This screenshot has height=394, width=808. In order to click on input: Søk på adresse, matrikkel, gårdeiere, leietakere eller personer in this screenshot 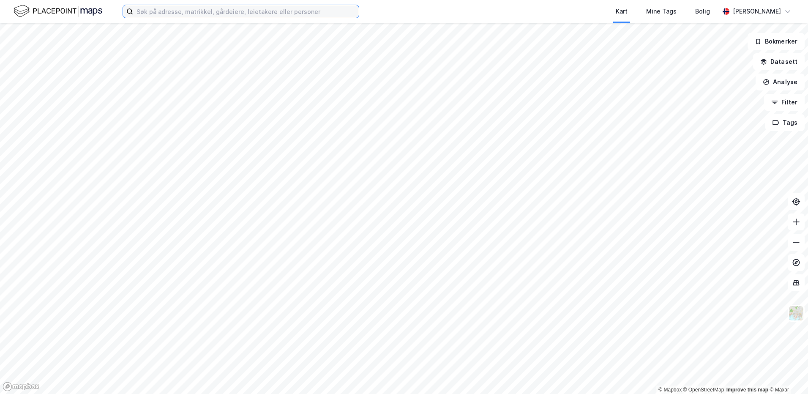, I will do `click(246, 11)`.